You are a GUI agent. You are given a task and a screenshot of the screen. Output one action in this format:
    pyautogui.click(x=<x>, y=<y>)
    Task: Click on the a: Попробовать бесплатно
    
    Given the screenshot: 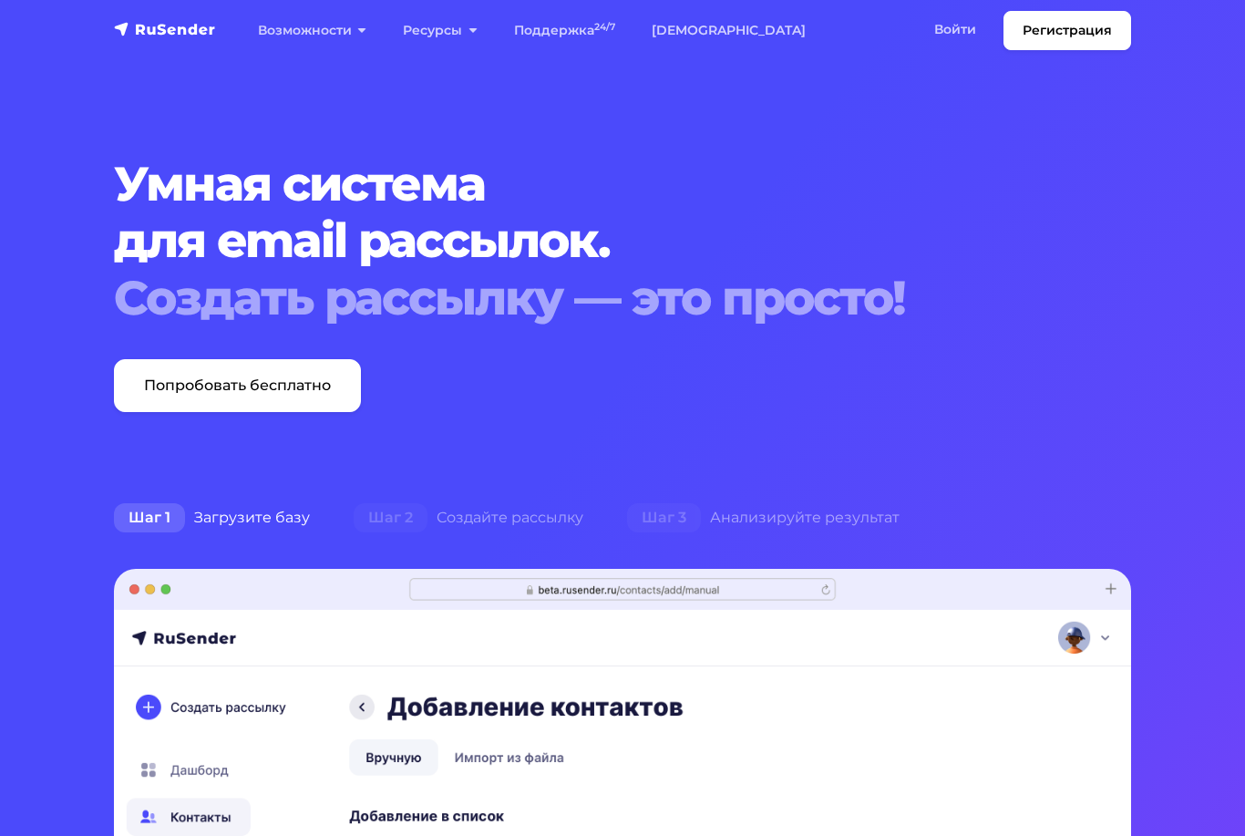 What is the action you would take?
    pyautogui.click(x=237, y=386)
    